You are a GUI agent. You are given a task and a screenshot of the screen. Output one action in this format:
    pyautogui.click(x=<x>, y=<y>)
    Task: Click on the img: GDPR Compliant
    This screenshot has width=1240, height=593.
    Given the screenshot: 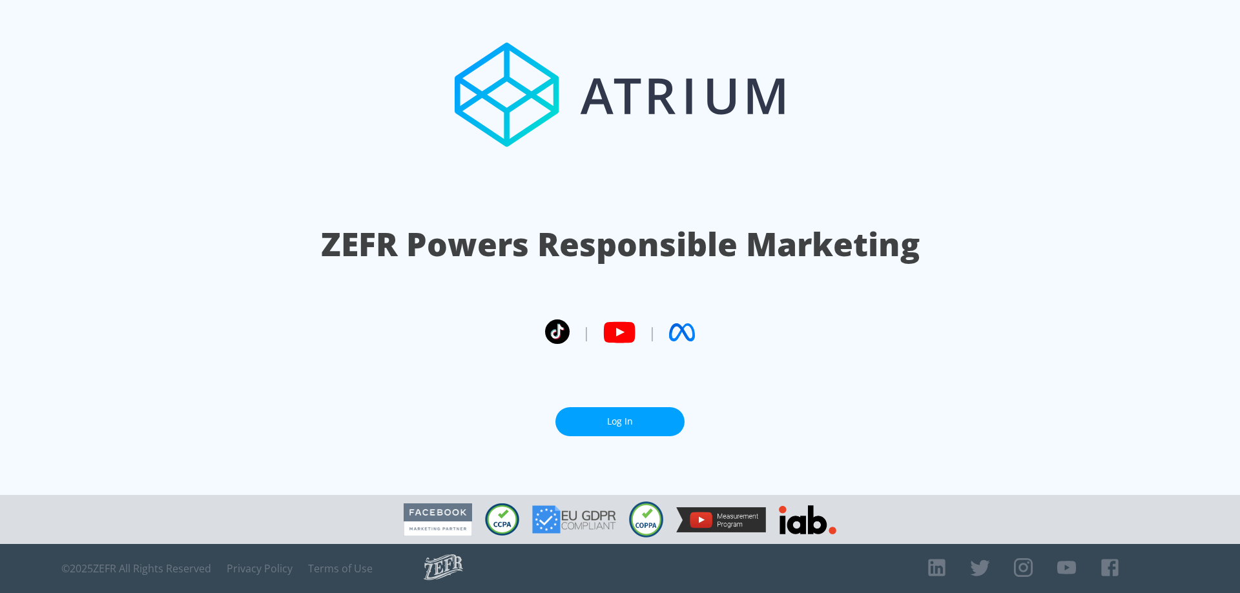 What is the action you would take?
    pyautogui.click(x=574, y=520)
    